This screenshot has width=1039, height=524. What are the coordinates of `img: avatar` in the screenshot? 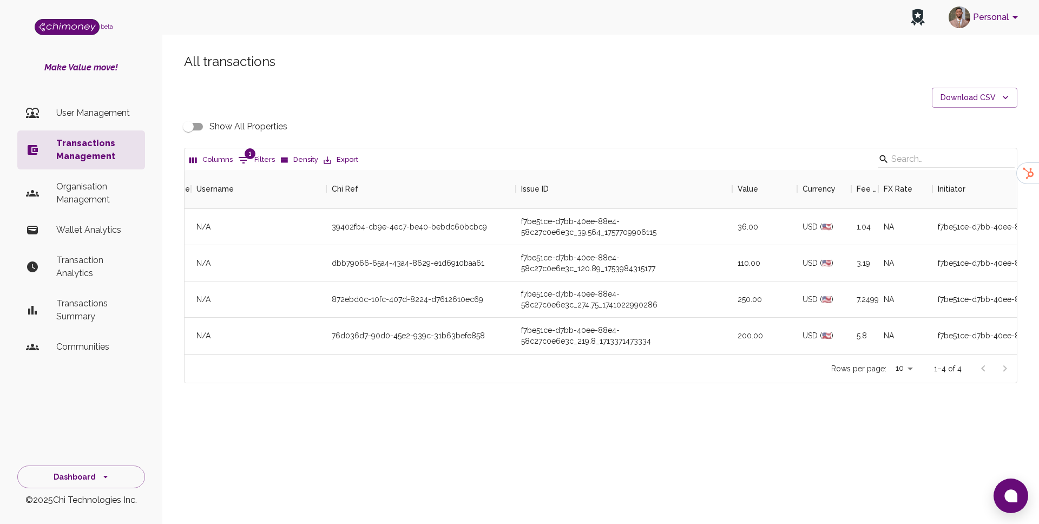 It's located at (959, 17).